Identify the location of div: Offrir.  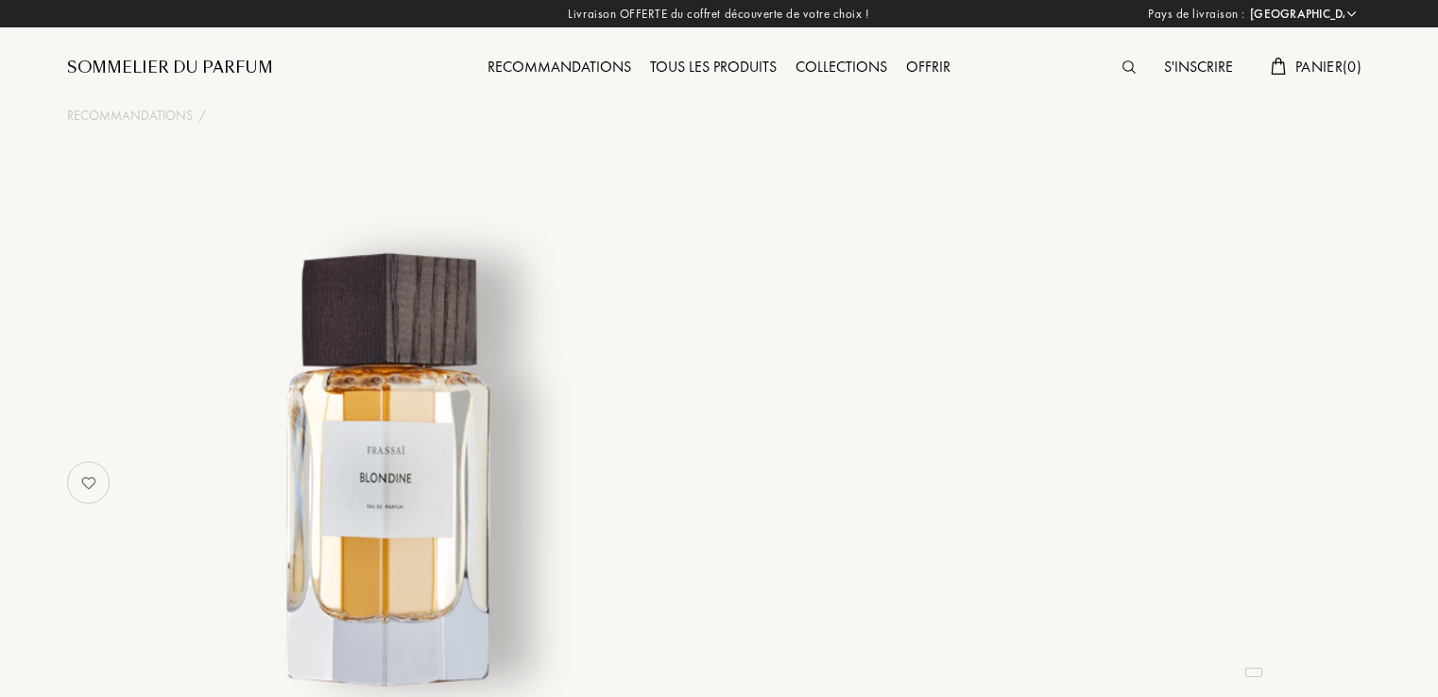
(928, 68).